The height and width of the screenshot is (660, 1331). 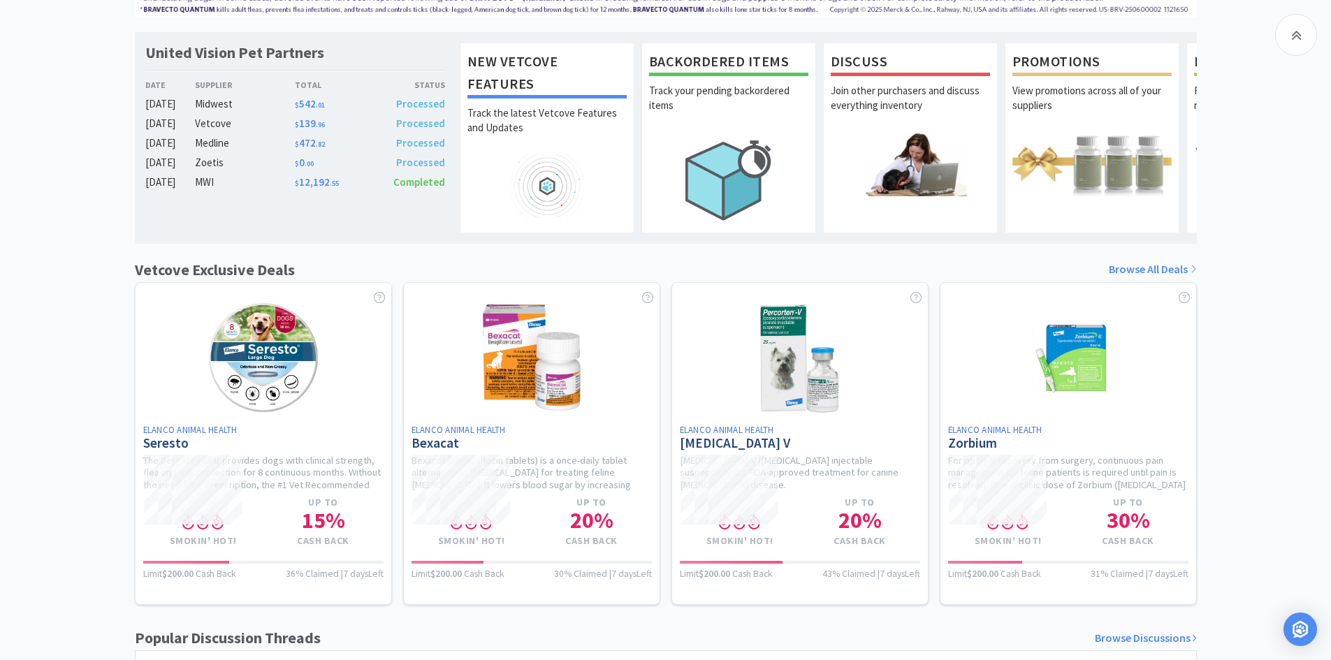 I want to click on span: . 96, so click(x=320, y=124).